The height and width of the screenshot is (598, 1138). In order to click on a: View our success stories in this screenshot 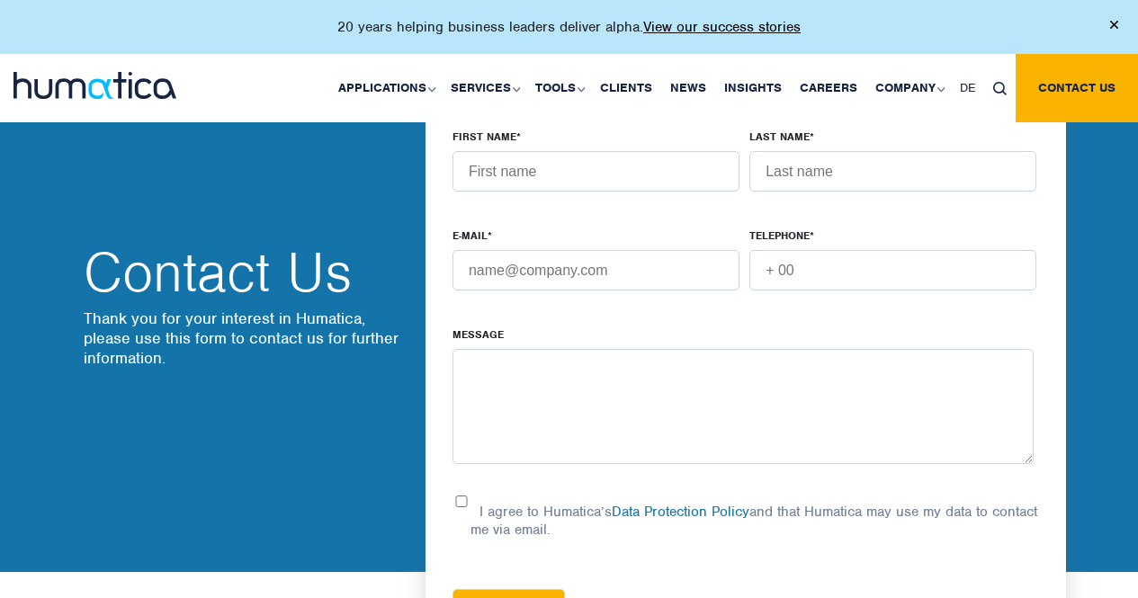, I will do `click(722, 27)`.